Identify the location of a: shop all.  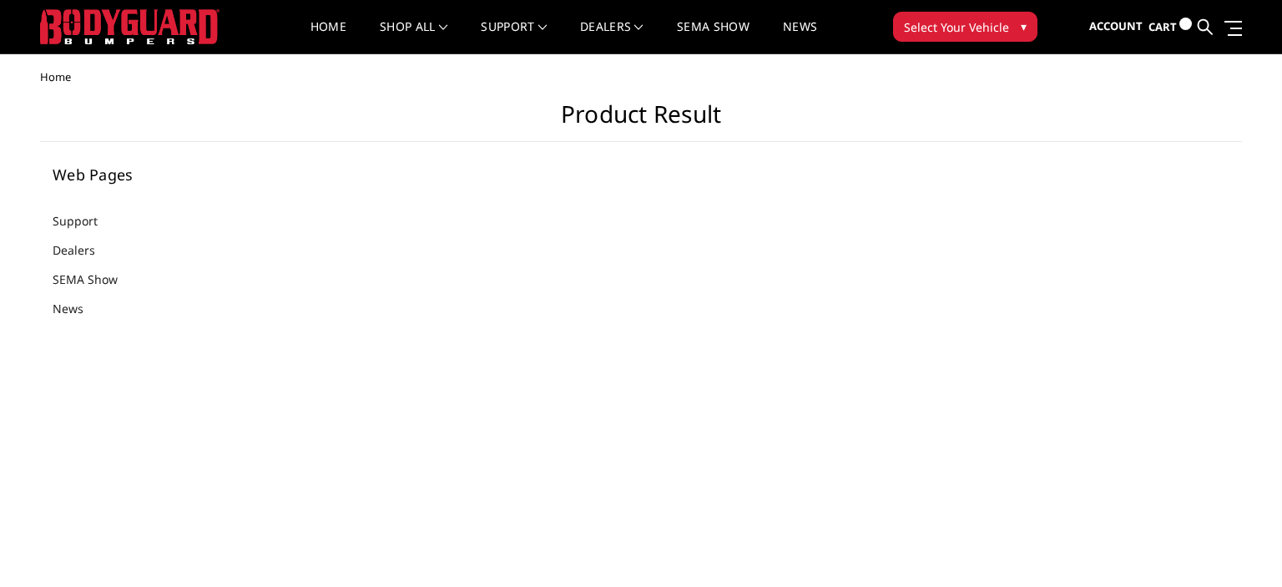
(413, 37).